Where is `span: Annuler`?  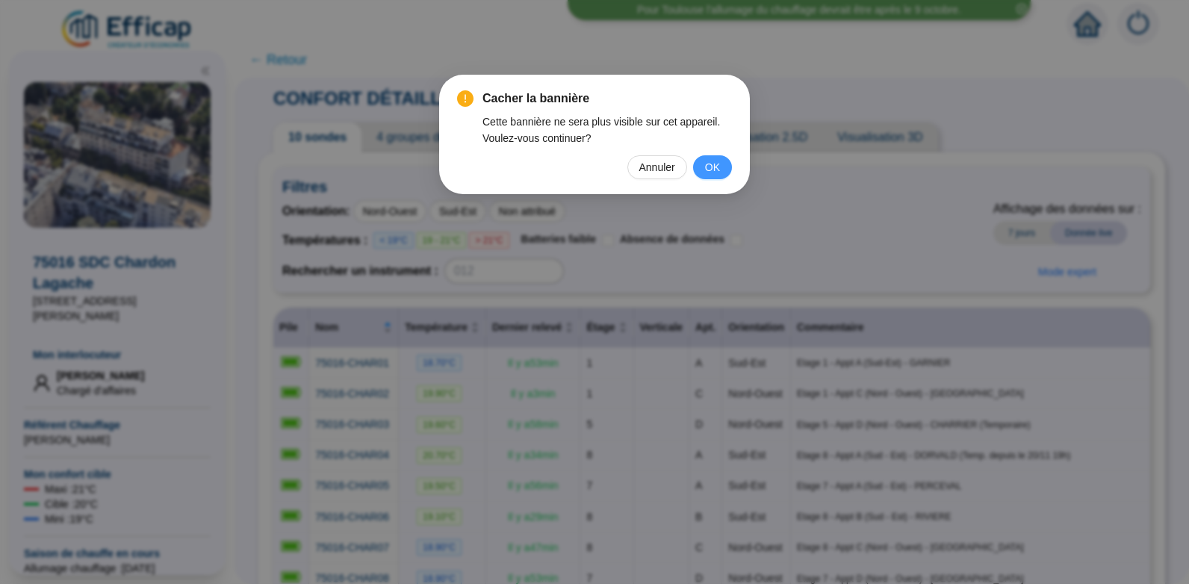
span: Annuler is located at coordinates (657, 167).